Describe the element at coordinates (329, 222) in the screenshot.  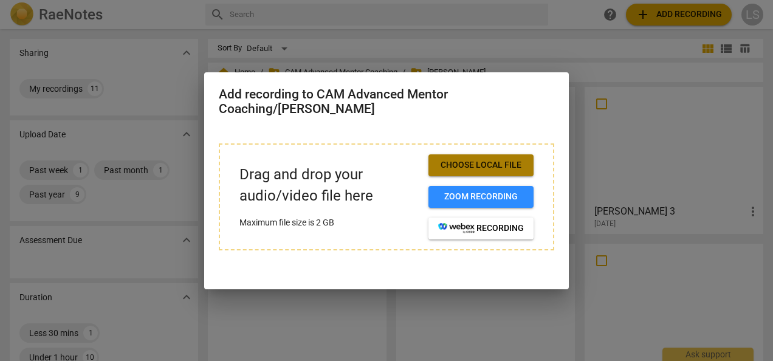
I see `p: Maximum file size is 2 GB` at that location.